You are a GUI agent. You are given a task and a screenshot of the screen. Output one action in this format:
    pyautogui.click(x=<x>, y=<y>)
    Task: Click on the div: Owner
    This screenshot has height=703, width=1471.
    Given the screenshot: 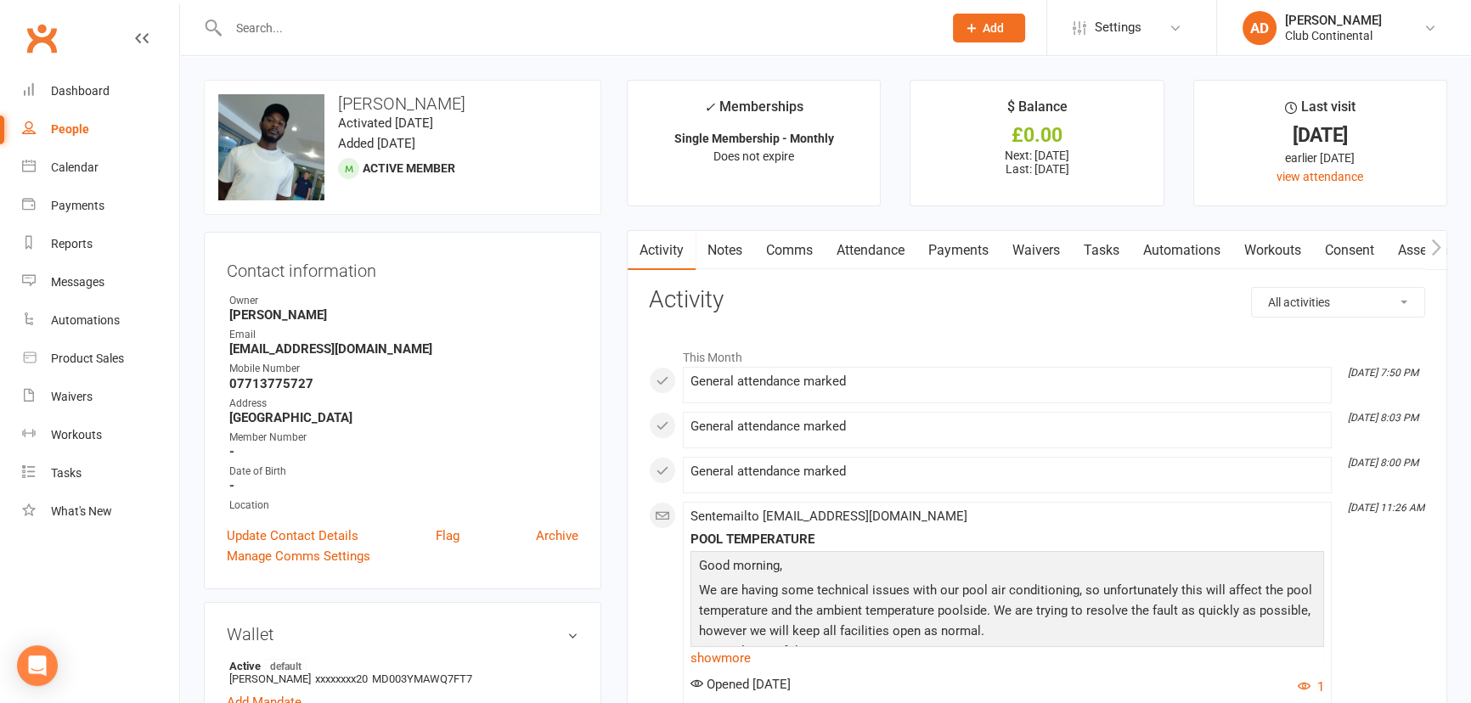 What is the action you would take?
    pyautogui.click(x=403, y=301)
    